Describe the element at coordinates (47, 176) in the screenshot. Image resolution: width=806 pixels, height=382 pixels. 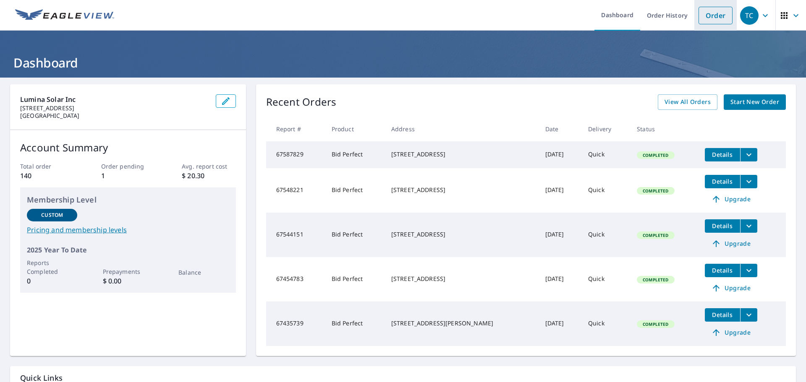
I see `p: 140` at that location.